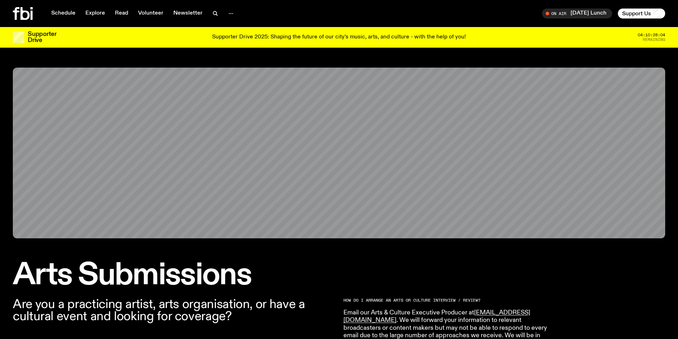 This screenshot has width=678, height=339. Describe the element at coordinates (641, 14) in the screenshot. I see `button: Support Us` at that location.